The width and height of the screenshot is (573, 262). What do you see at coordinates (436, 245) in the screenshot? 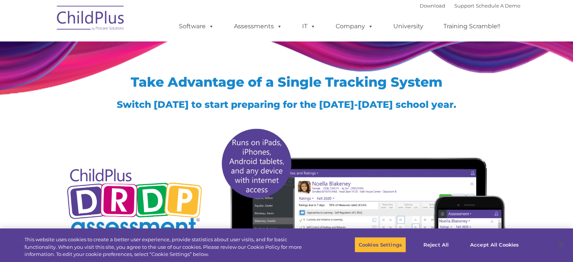
I see `button: Reject All` at bounding box center [436, 245].